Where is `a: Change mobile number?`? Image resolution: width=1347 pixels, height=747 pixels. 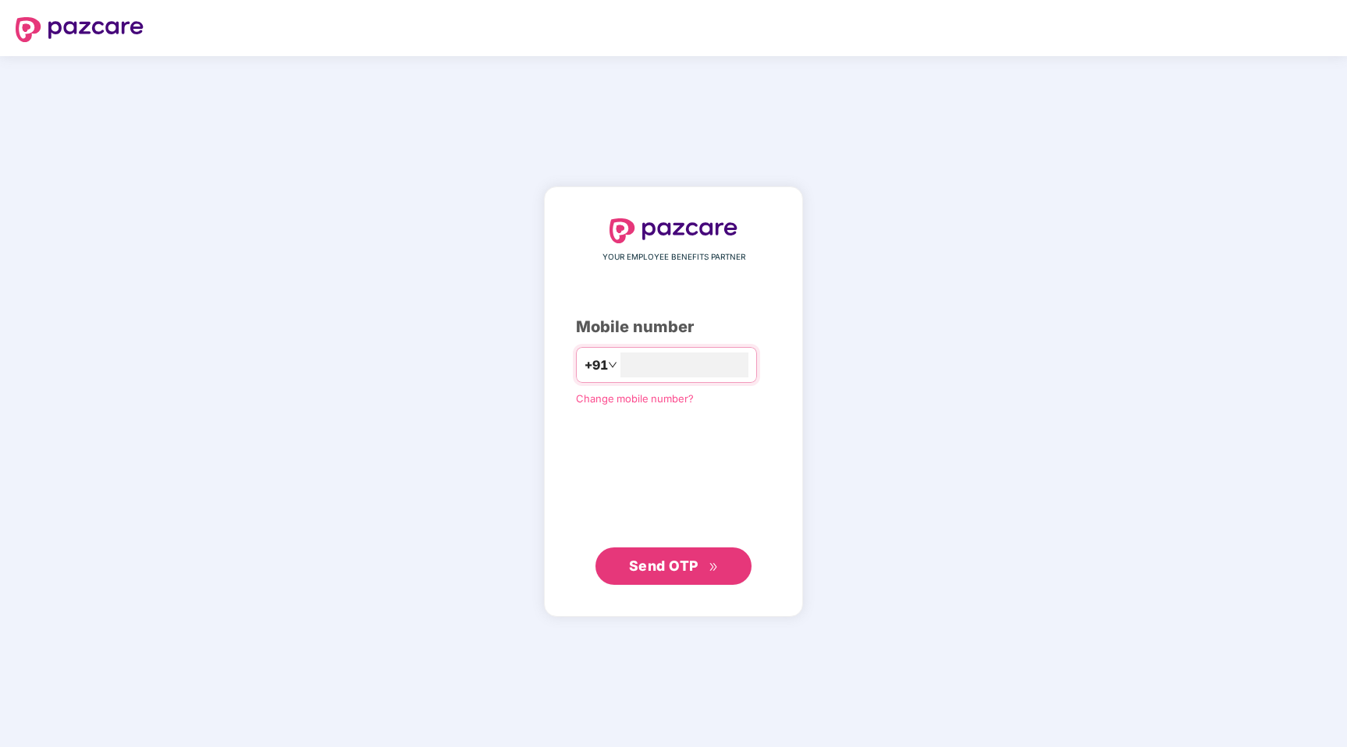
a: Change mobile number? is located at coordinates (634, 399).